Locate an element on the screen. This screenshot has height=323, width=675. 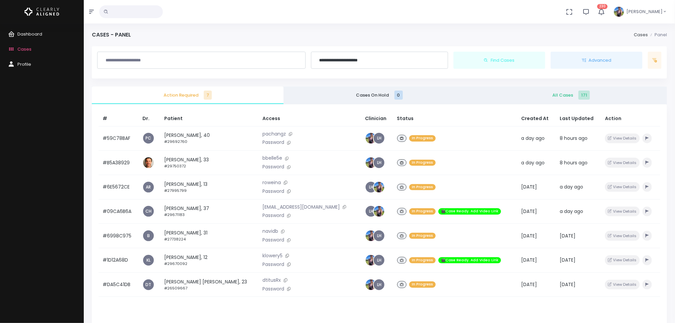
td: #59C78BAF is located at coordinates (118, 138).